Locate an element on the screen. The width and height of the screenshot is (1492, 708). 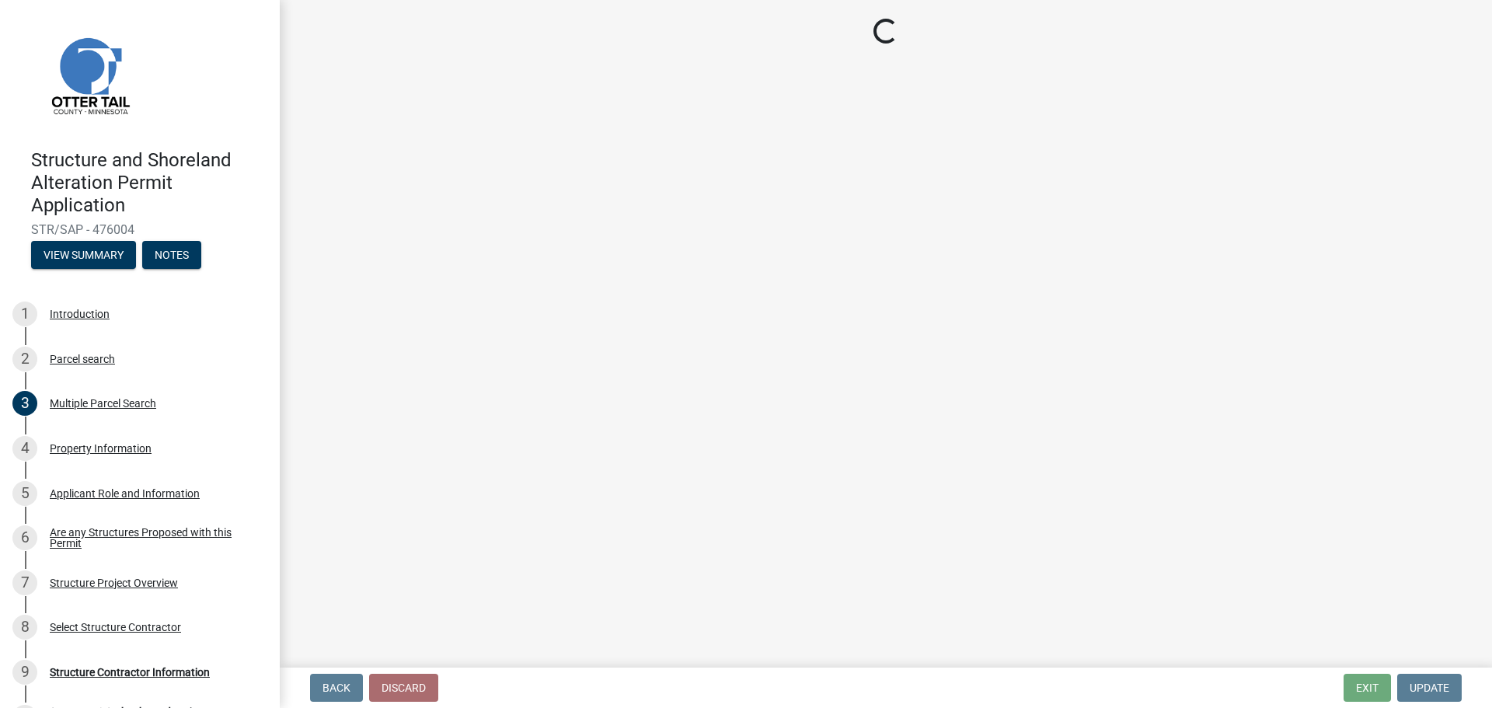
div: 1 is located at coordinates (25, 314).